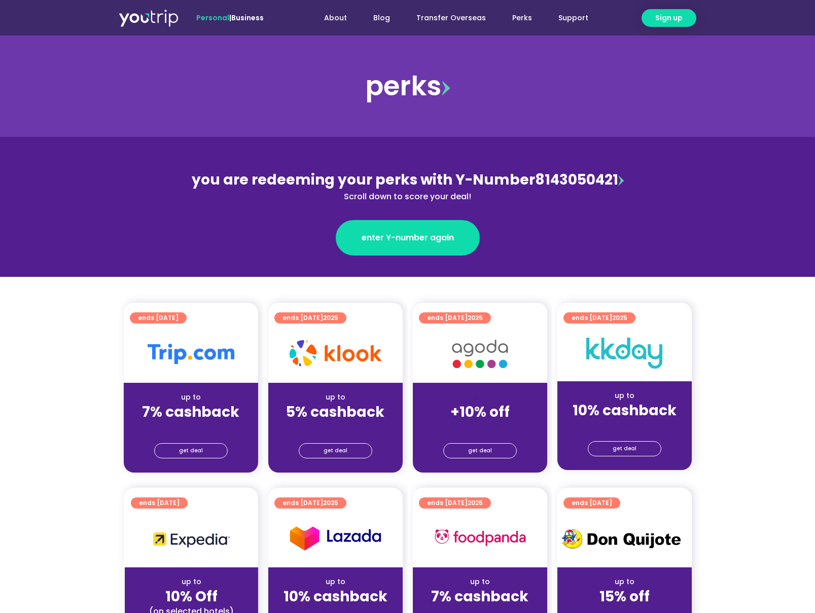 This screenshot has height=613, width=815. What do you see at coordinates (669, 18) in the screenshot?
I see `a: Sign up` at bounding box center [669, 18].